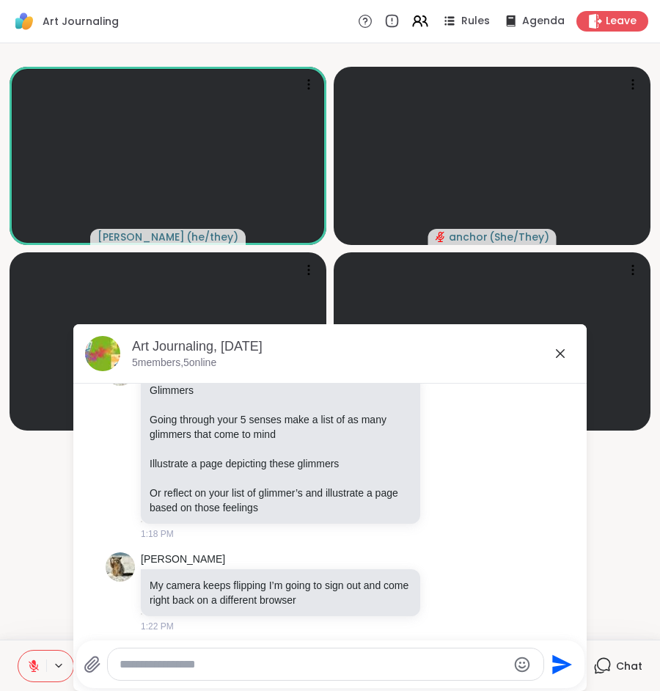  What do you see at coordinates (212, 237) in the screenshot?
I see `span: ( he/they )` at bounding box center [212, 237].